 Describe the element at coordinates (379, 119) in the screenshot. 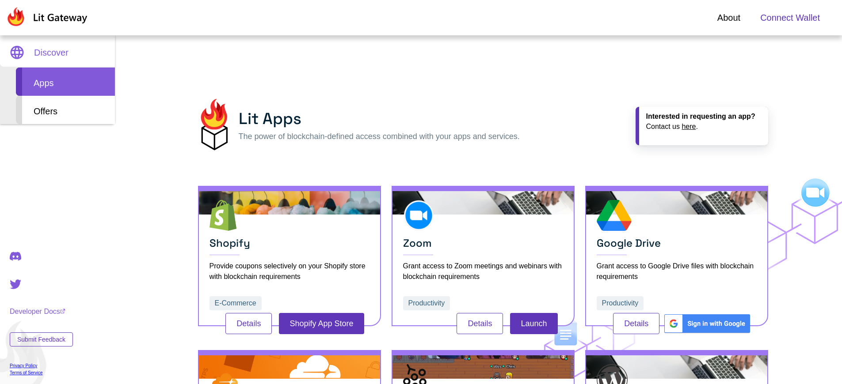

I see `h2: Lit Apps` at that location.